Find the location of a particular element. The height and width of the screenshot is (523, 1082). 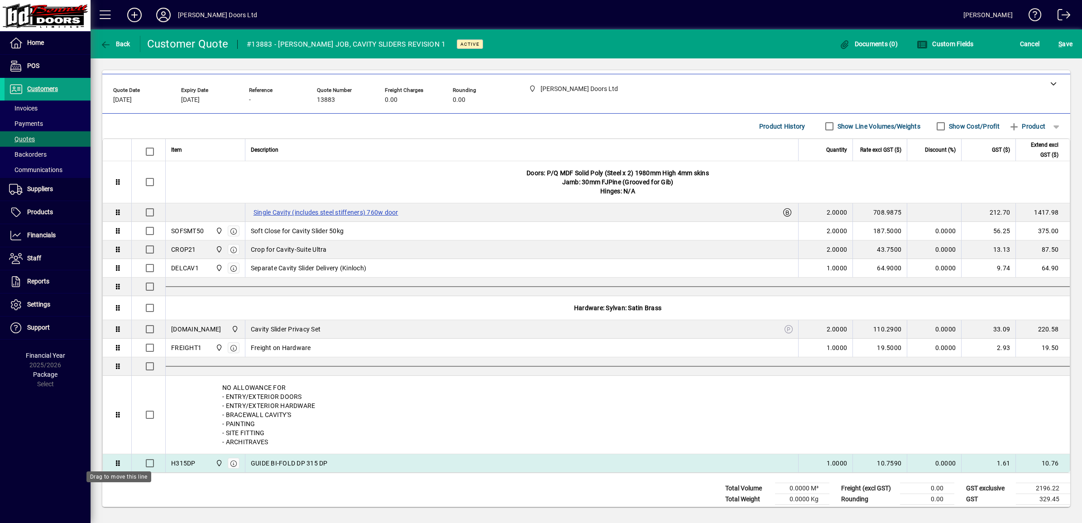

td: Rounding is located at coordinates (868, 499).